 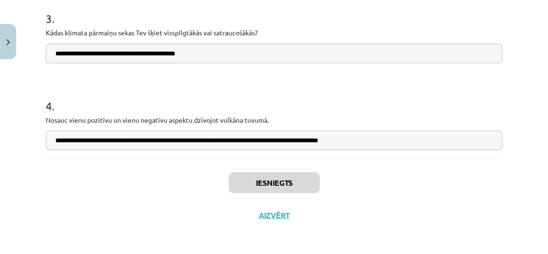 What do you see at coordinates (274, 119) in the screenshot?
I see `p: Nosauc vienu pozitīvu un vienu negatīvu aspektu dzīvojot vulkāna tuvumā.` at bounding box center [274, 119].